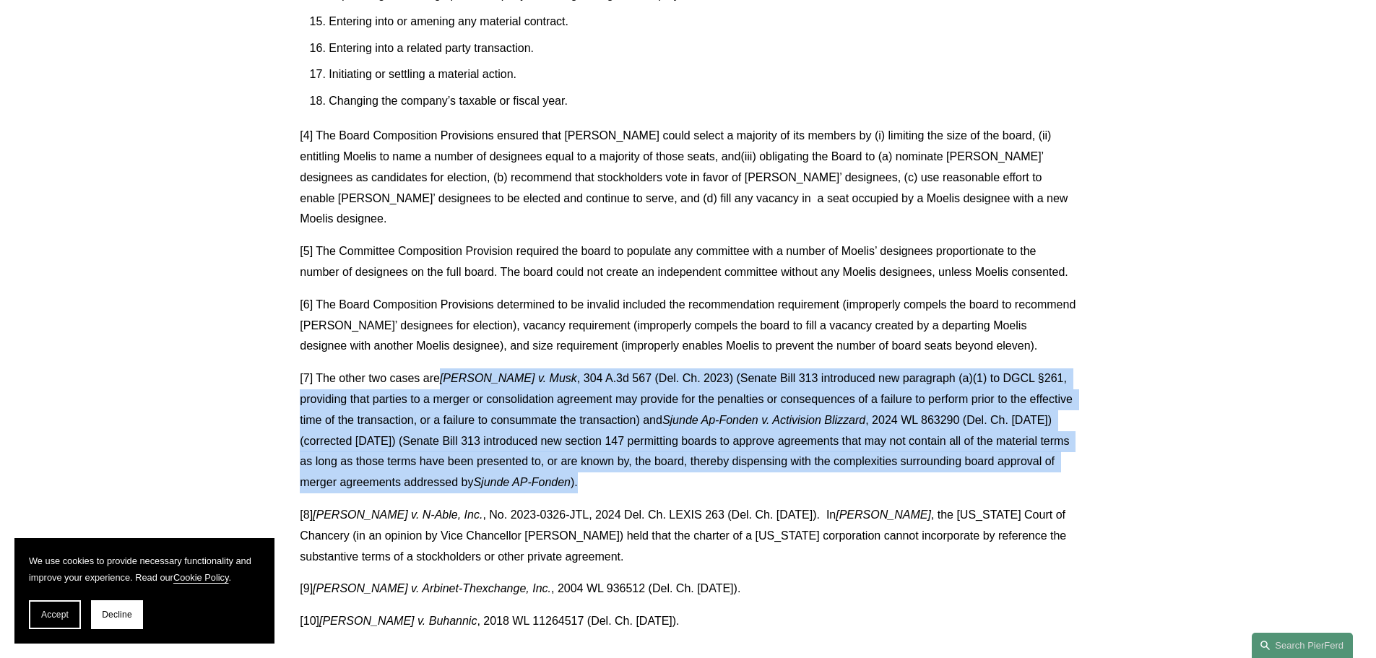 This screenshot has width=1376, height=658. Describe the element at coordinates (1302, 645) in the screenshot. I see `a: Search this site` at that location.